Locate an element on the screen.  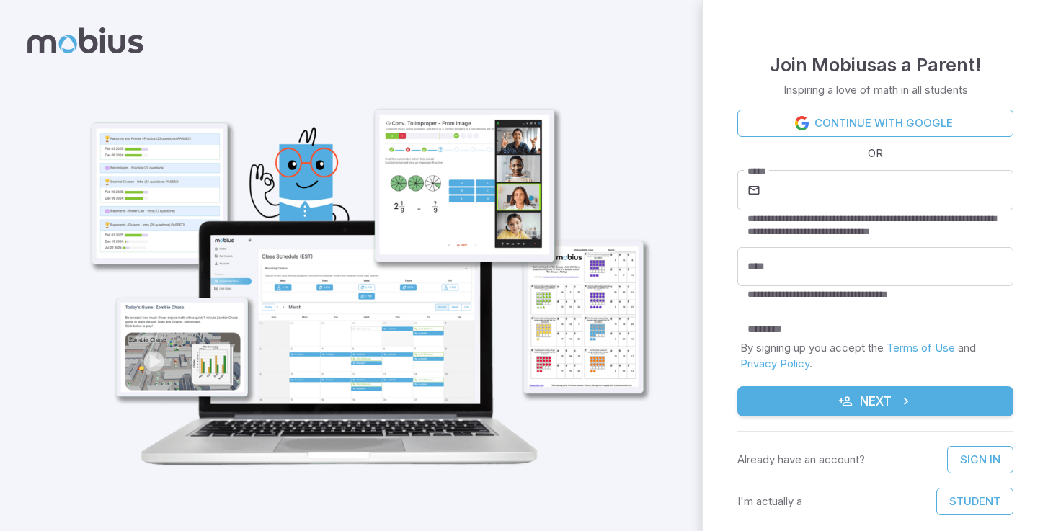
button: Student is located at coordinates (975, 502).